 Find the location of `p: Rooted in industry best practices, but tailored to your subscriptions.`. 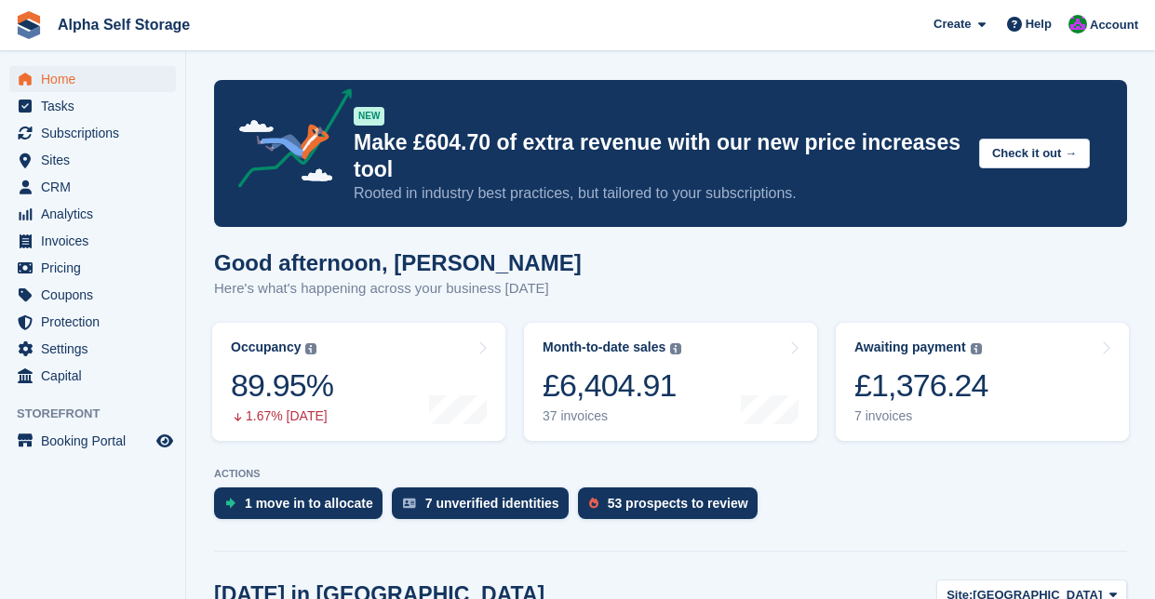

p: Rooted in industry best practices, but tailored to your subscriptions. is located at coordinates (659, 194).